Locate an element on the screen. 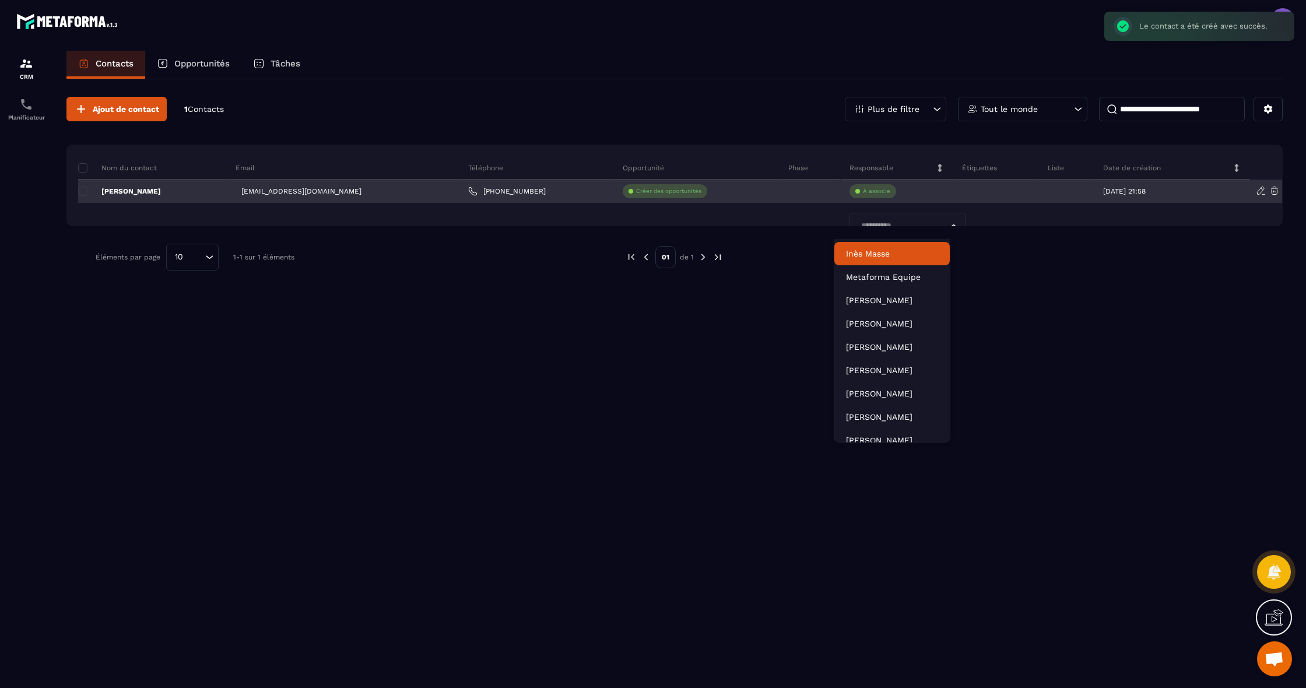  p: Kathy Monteiro is located at coordinates (892, 370).